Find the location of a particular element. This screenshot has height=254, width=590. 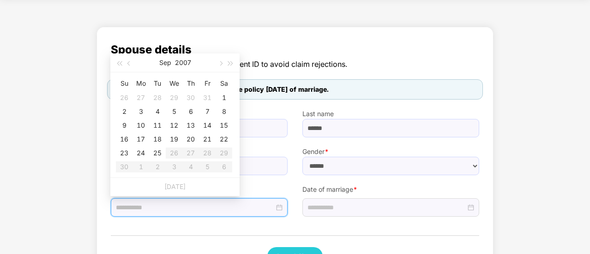

td: 2007-08-30 is located at coordinates (191, 98).